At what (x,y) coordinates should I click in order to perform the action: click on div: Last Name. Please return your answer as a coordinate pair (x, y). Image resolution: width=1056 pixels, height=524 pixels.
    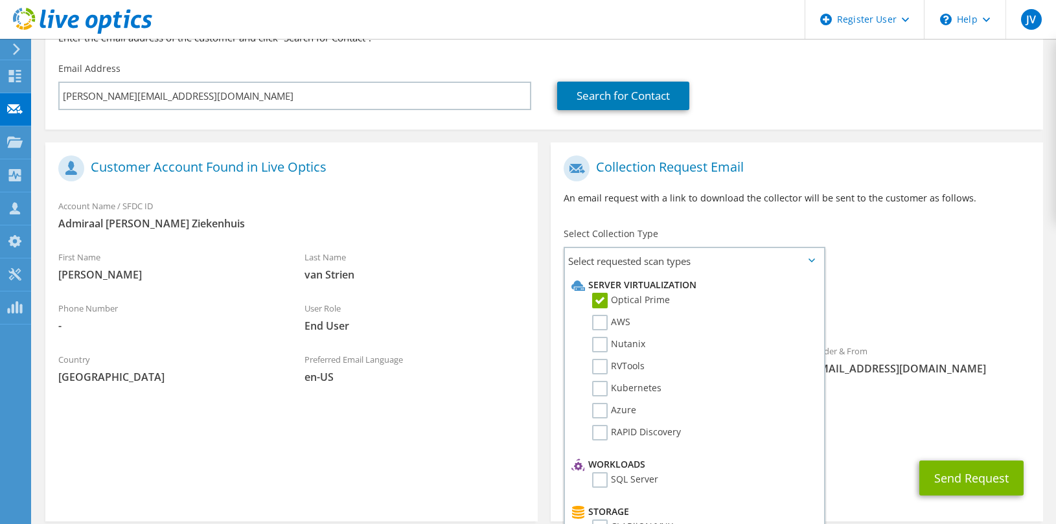
    Looking at the image, I should click on (415, 266).